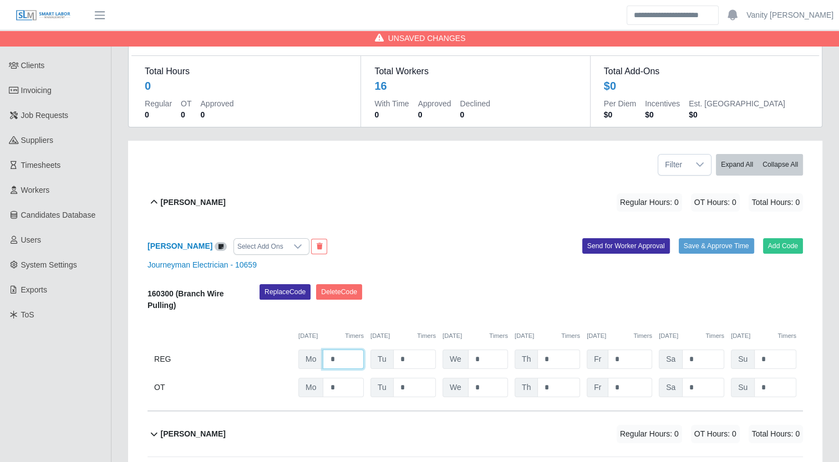 This screenshot has width=839, height=462. What do you see at coordinates (783, 246) in the screenshot?
I see `button: Add Code` at bounding box center [783, 246].